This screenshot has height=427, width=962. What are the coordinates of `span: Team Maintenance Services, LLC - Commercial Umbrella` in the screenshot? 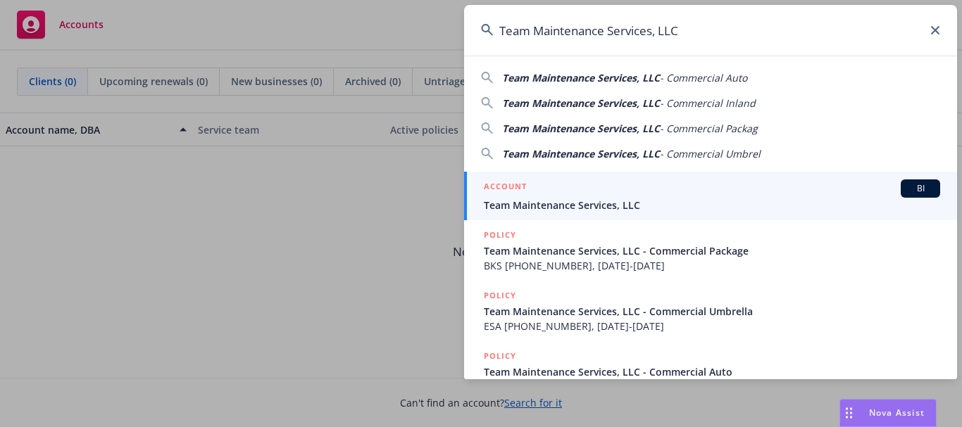 It's located at (712, 311).